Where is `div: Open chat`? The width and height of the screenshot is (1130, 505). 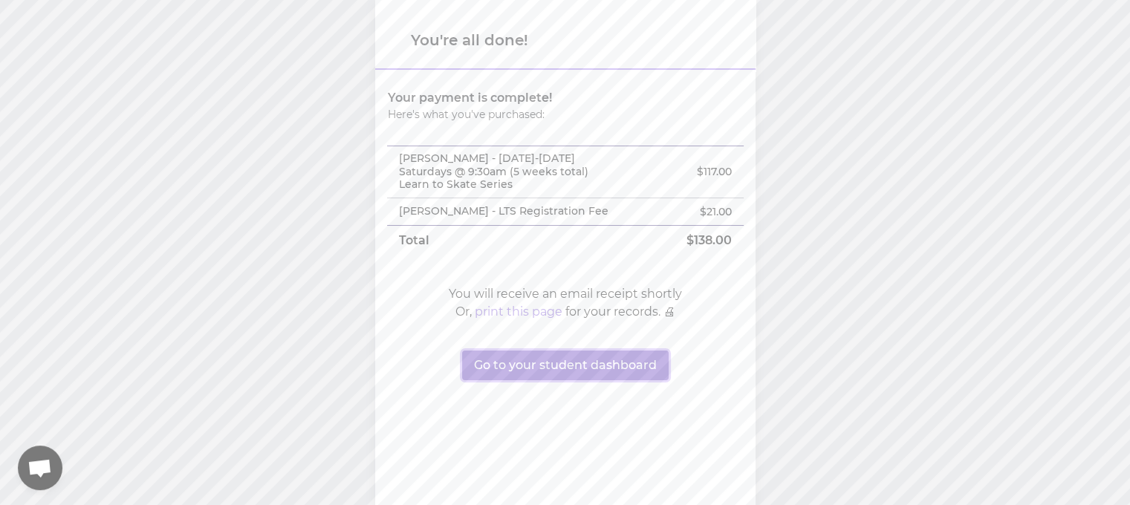
div: Open chat is located at coordinates (40, 468).